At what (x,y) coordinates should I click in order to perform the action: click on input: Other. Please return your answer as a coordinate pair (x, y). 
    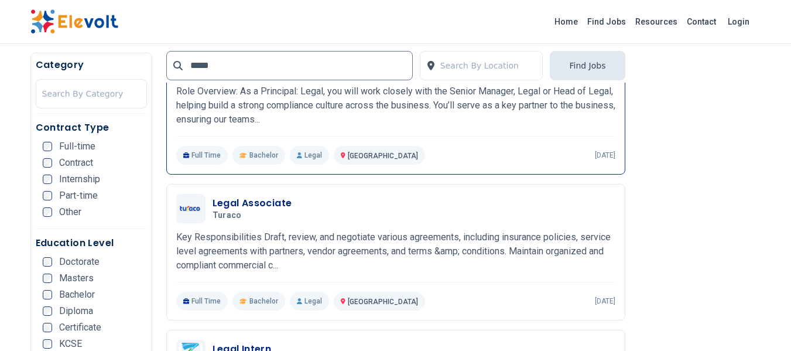
    Looking at the image, I should click on (47, 212).